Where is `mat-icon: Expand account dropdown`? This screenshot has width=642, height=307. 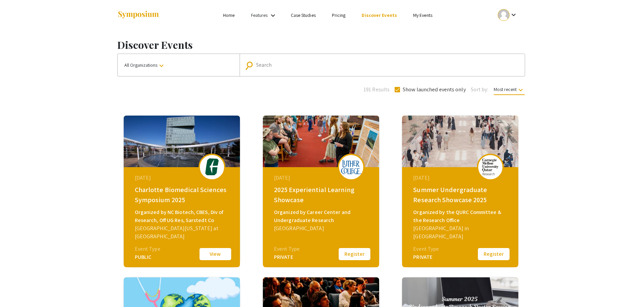 mat-icon: Expand account dropdown is located at coordinates (514, 15).